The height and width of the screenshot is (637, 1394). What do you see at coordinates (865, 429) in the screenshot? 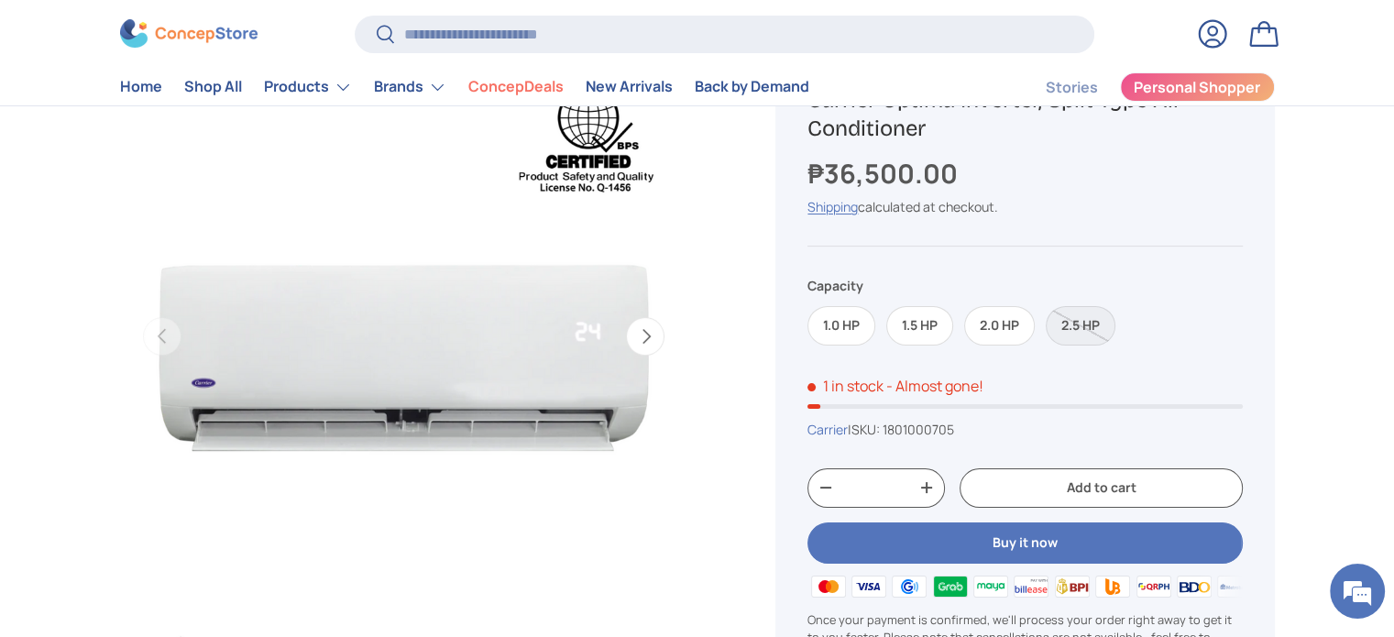
I see `span: SKU:` at bounding box center [865, 429].